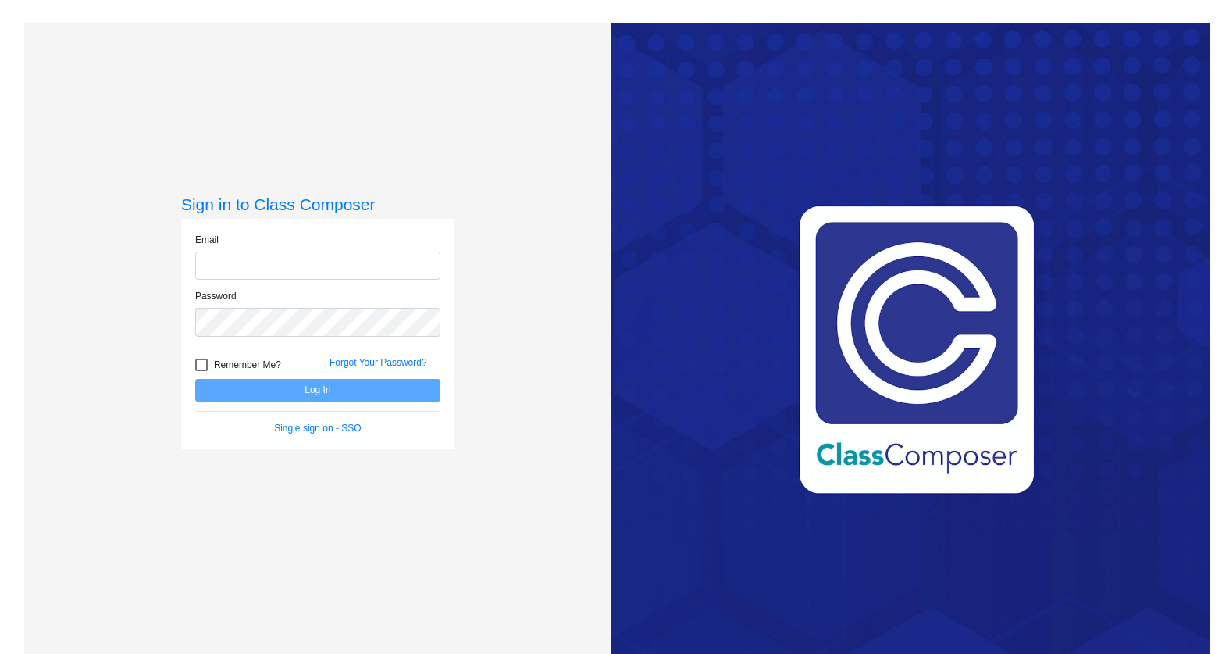 The height and width of the screenshot is (654, 1222). What do you see at coordinates (216, 296) in the screenshot?
I see `label: Password` at bounding box center [216, 296].